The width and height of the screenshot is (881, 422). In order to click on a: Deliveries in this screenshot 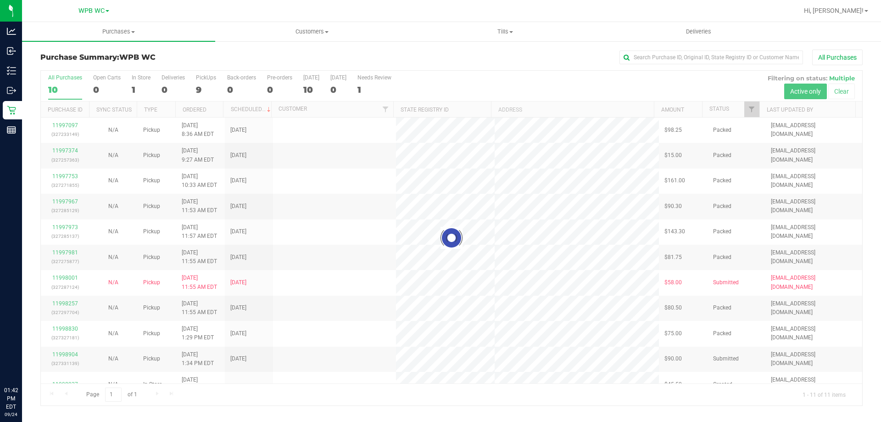, I will do `click(698, 32)`.